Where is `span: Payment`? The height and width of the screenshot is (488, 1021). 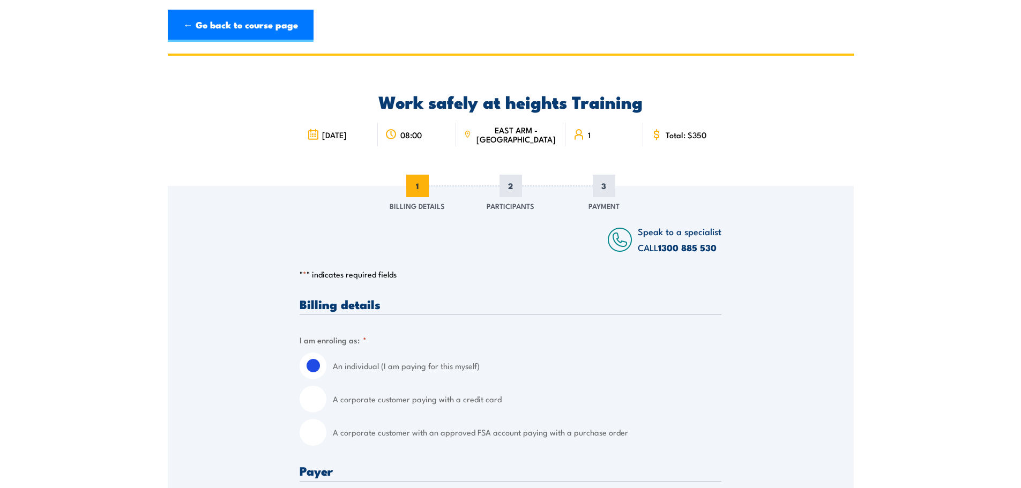 span: Payment is located at coordinates (604, 206).